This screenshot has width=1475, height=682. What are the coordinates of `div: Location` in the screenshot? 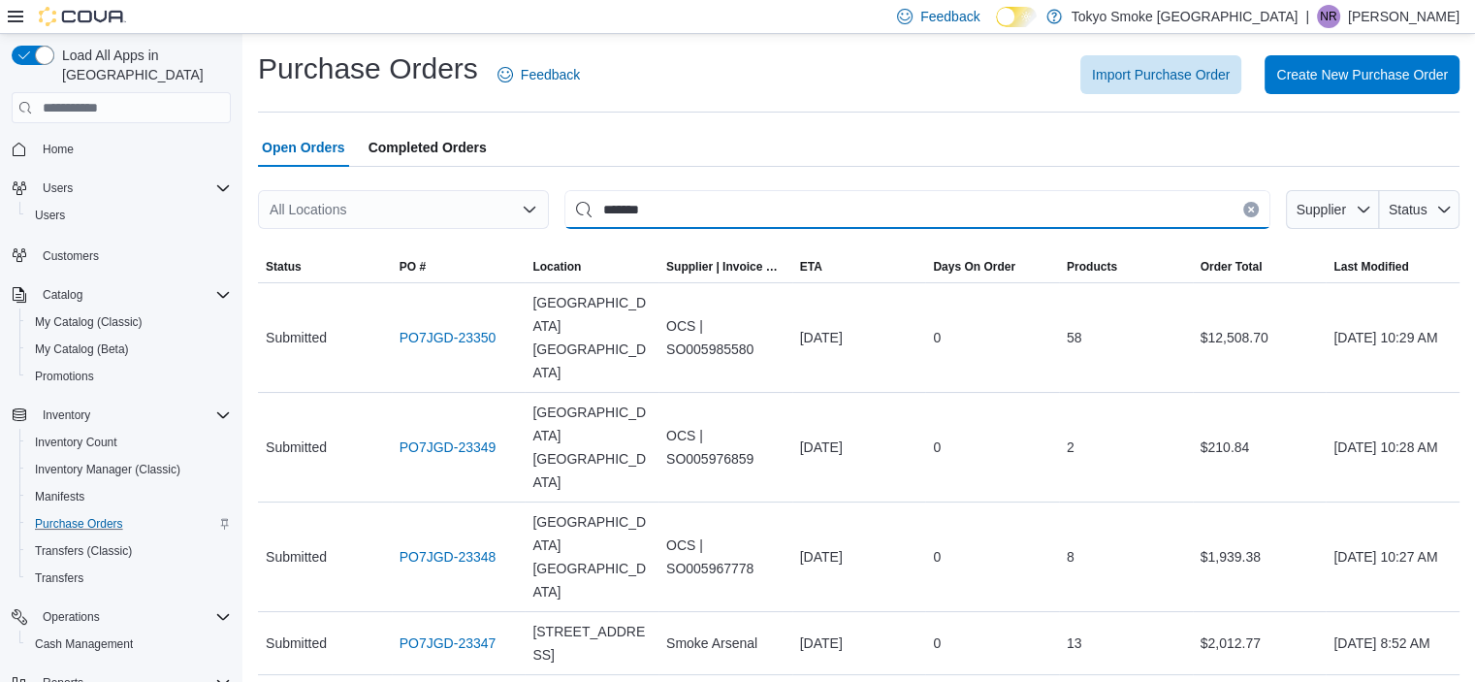 It's located at (557, 267).